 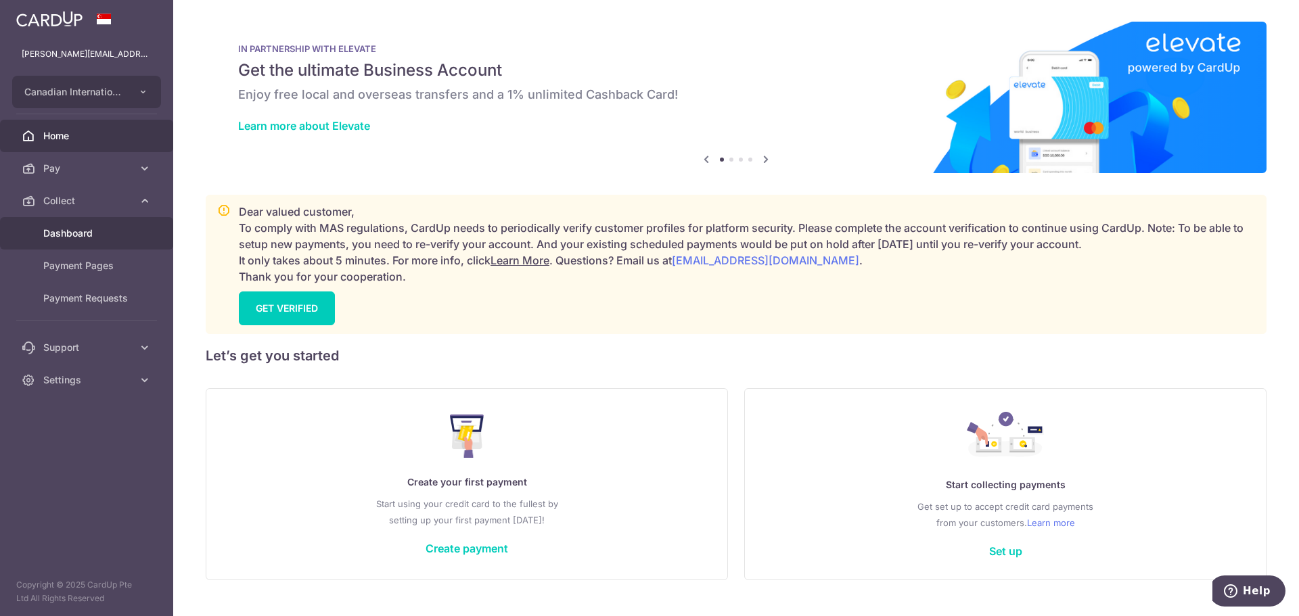 I want to click on p: Dear valued customer, To comply with MAS regulations, CardUp needs to periodically verify custome..., so click(x=747, y=244).